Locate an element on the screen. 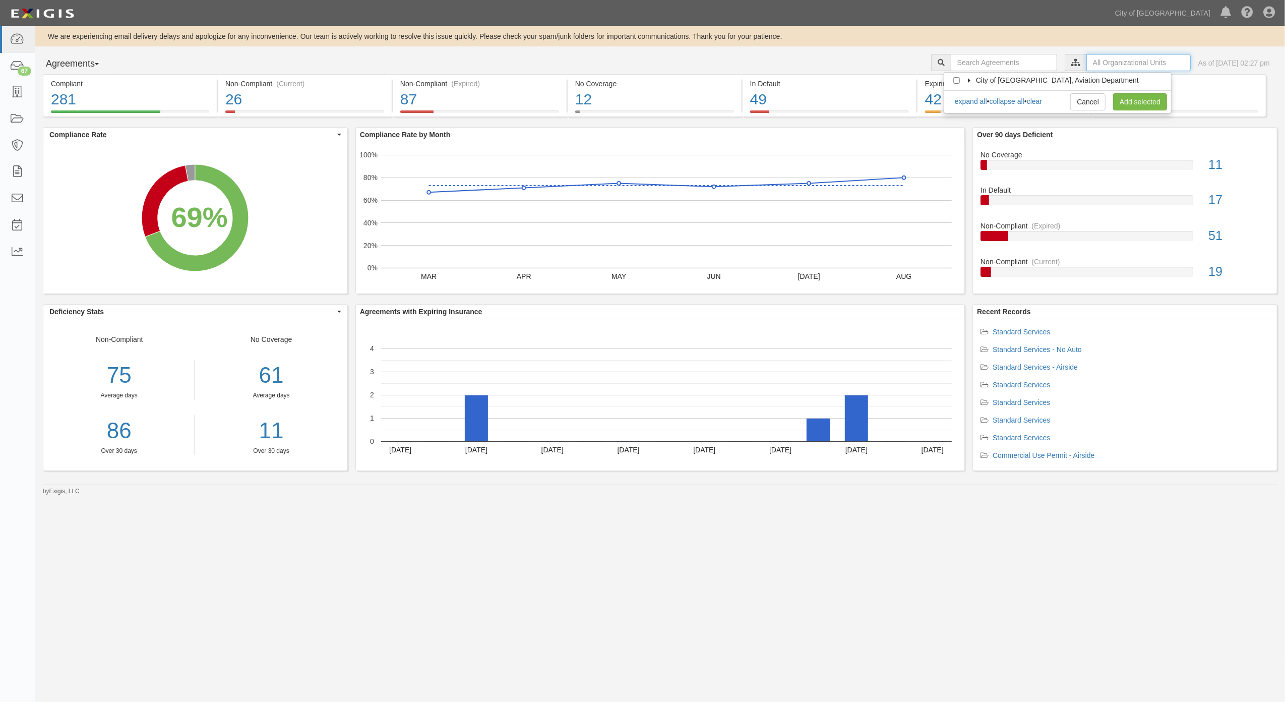  div: Pending Review is located at coordinates (1179, 84).